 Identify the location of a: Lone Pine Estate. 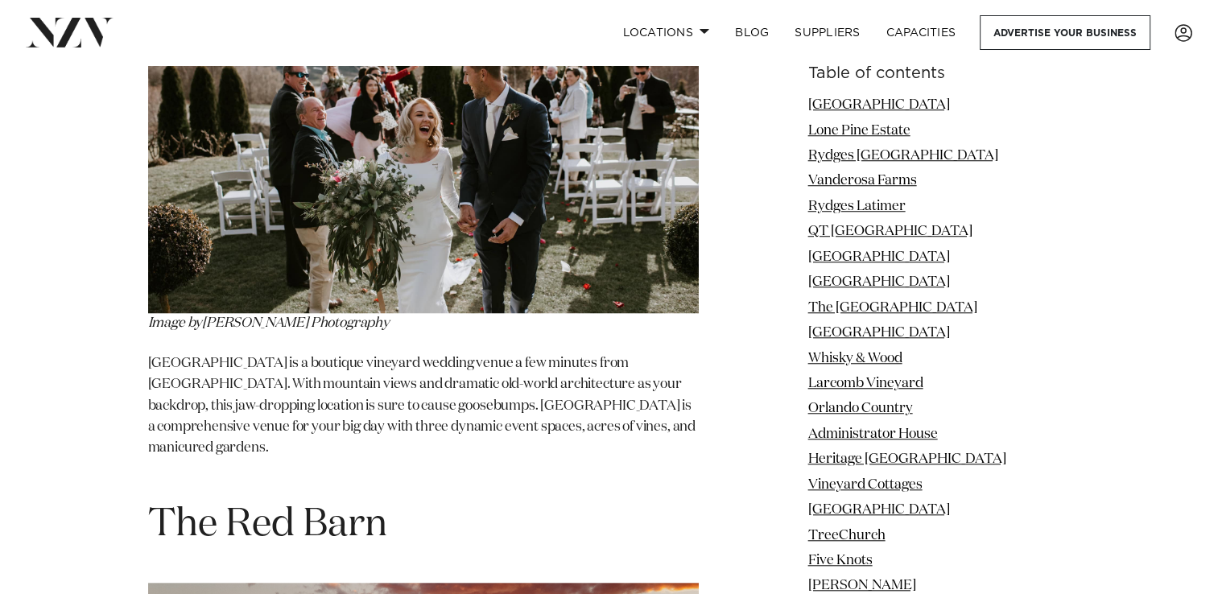
(859, 130).